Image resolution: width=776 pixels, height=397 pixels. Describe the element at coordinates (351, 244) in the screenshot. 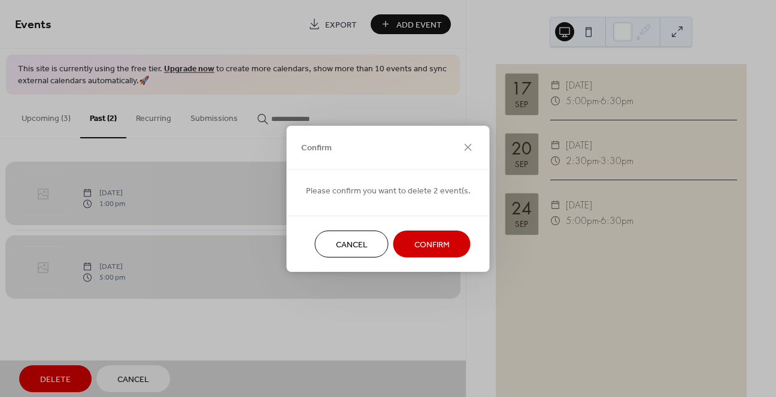

I see `span: Cancel` at that location.